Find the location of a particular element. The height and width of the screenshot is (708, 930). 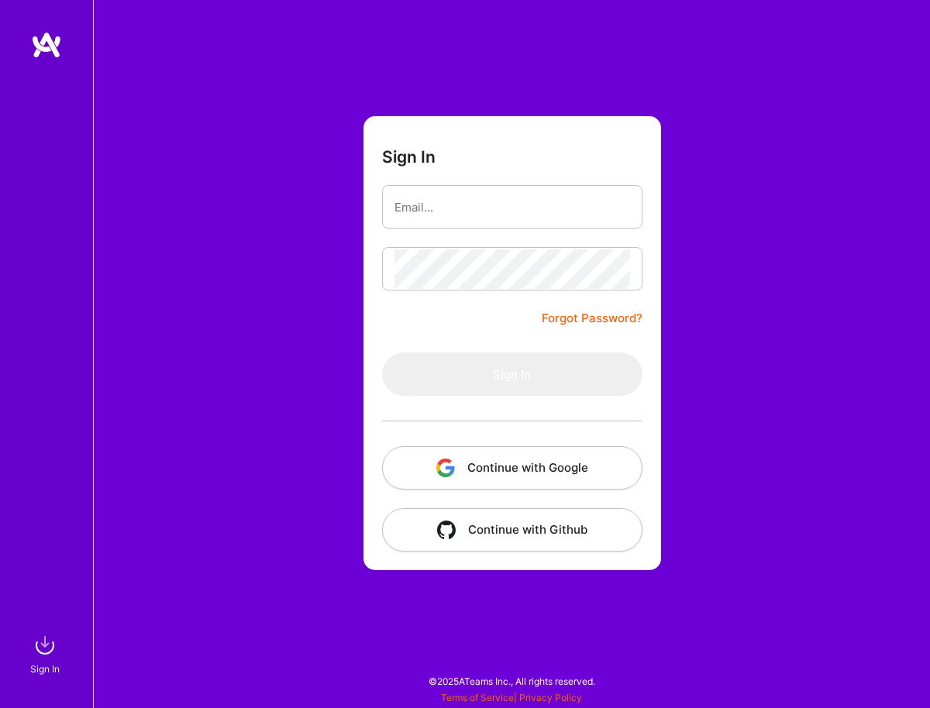

img: sign in is located at coordinates (45, 645).